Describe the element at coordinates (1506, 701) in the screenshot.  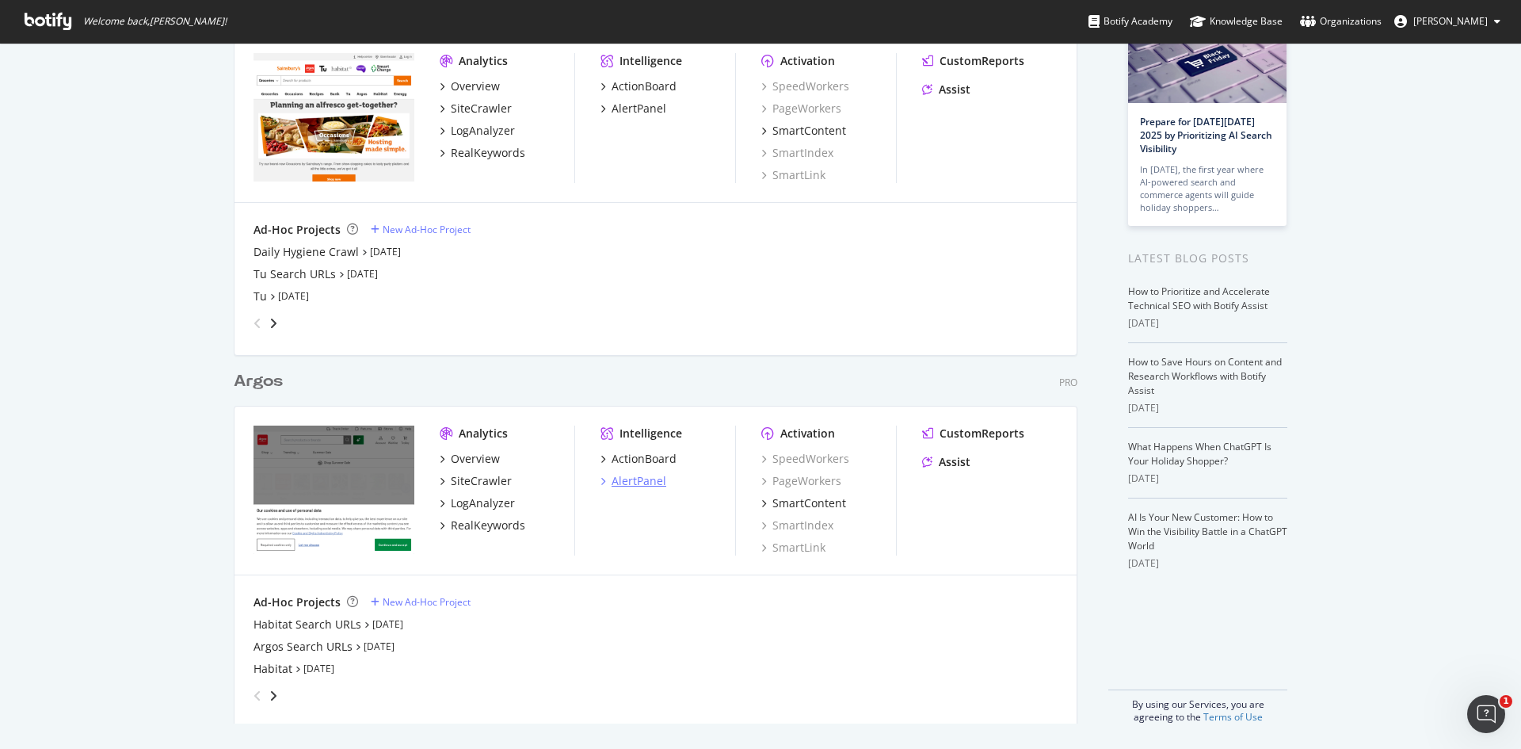
I see `span: 1` at that location.